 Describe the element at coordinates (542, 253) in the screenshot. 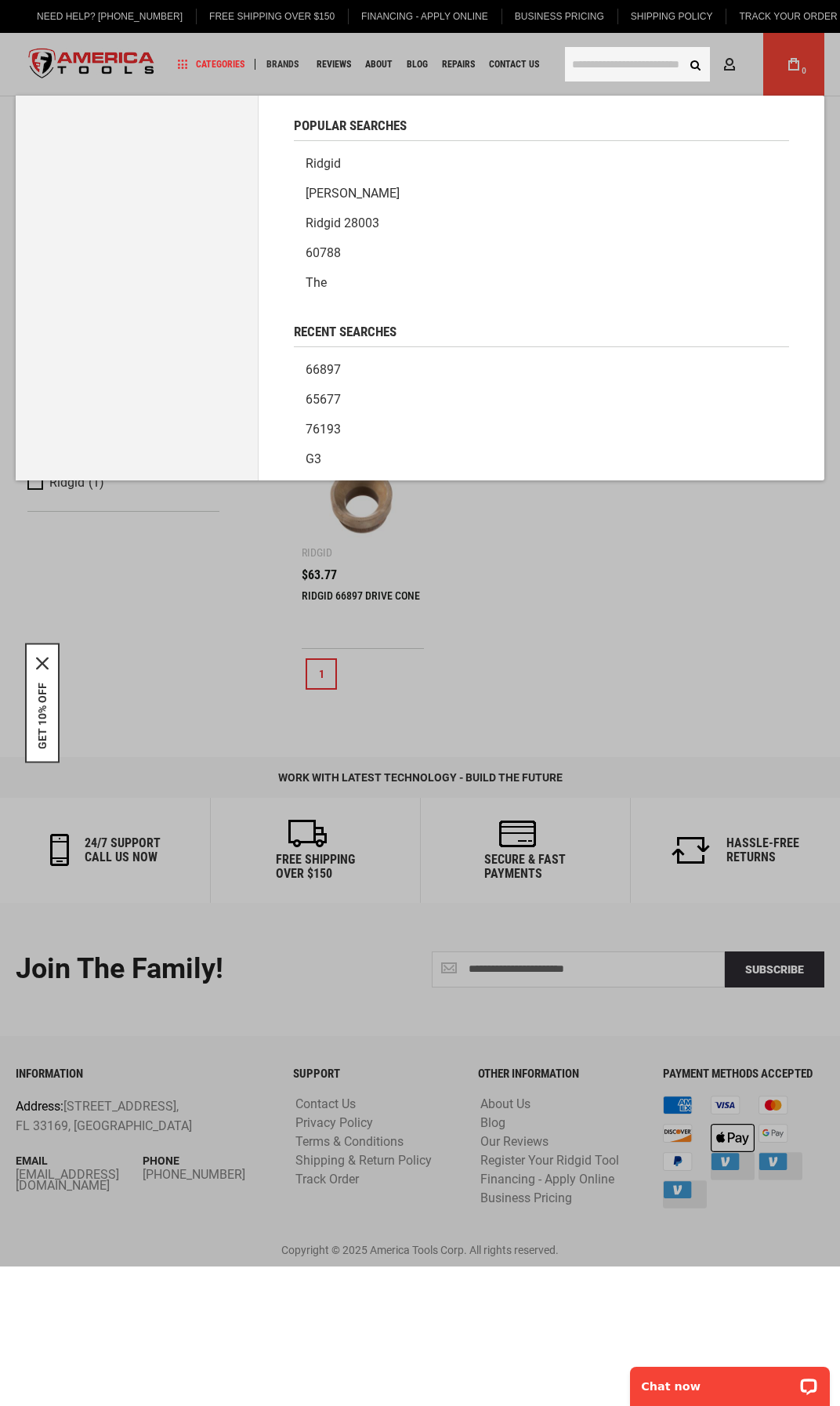

I see `a: 60788` at that location.